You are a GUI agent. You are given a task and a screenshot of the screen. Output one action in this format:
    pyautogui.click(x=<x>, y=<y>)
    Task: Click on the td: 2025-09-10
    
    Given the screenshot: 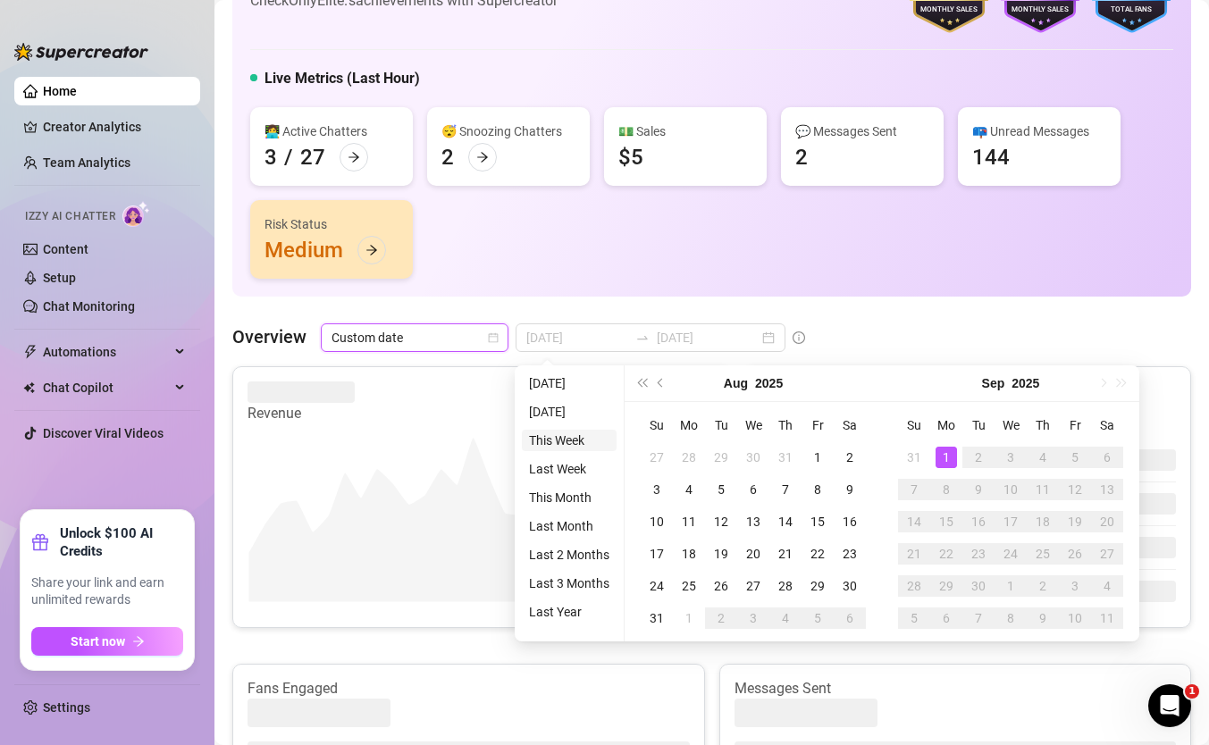 What is the action you would take?
    pyautogui.click(x=1011, y=490)
    